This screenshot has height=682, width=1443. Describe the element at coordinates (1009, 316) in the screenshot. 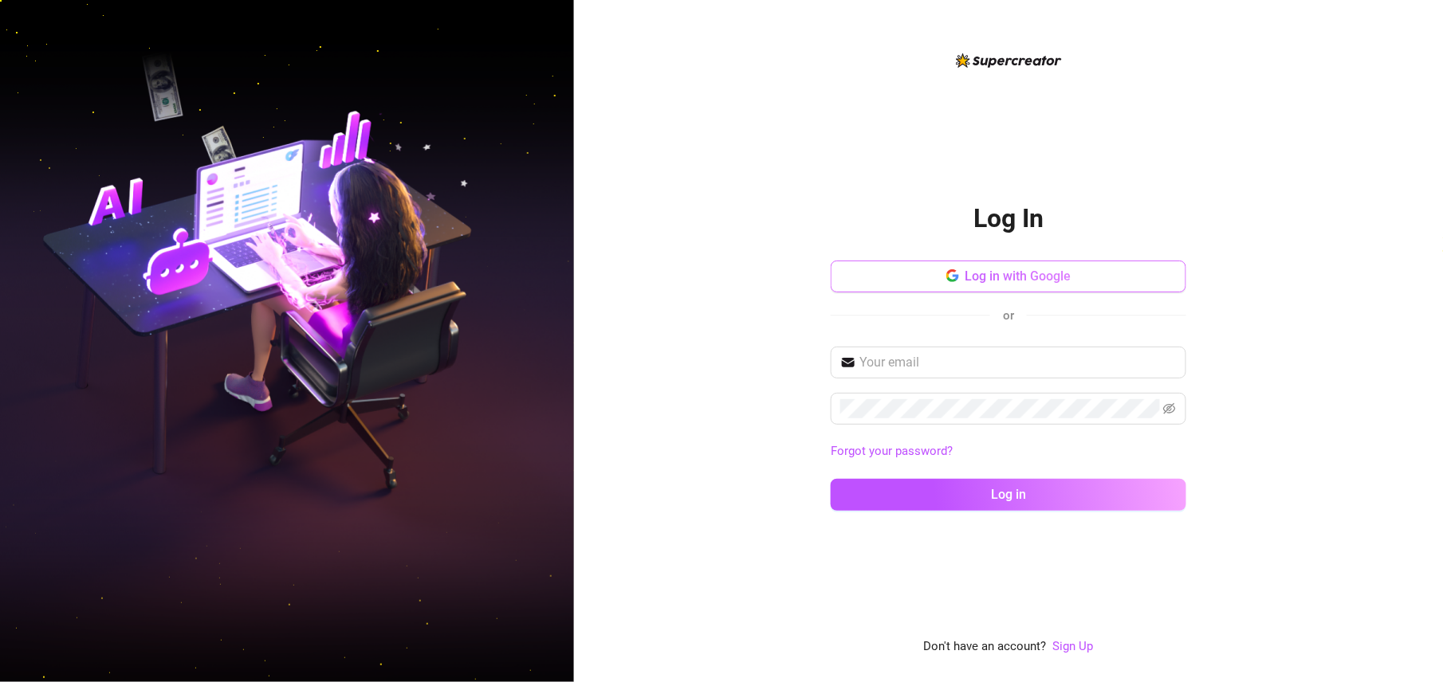

I see `span: or` at that location.